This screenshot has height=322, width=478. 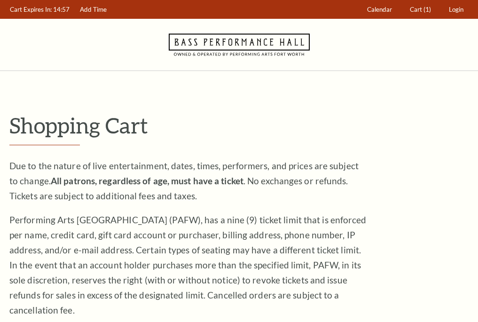 What do you see at coordinates (184, 180) in the screenshot?
I see `span: Due to the nature of live entertainment, dates, times, performers, and prices are subject to chan...` at bounding box center [184, 180].